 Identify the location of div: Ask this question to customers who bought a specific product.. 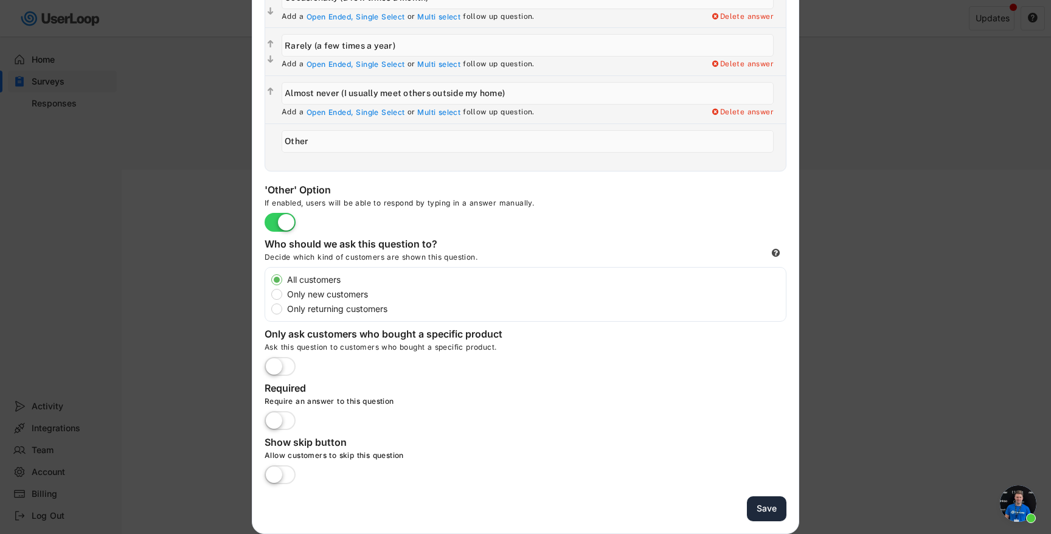
(526, 350).